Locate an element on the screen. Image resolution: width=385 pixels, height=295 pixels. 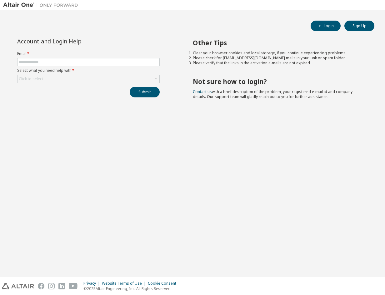
h2: Other Tips is located at coordinates (278, 43).